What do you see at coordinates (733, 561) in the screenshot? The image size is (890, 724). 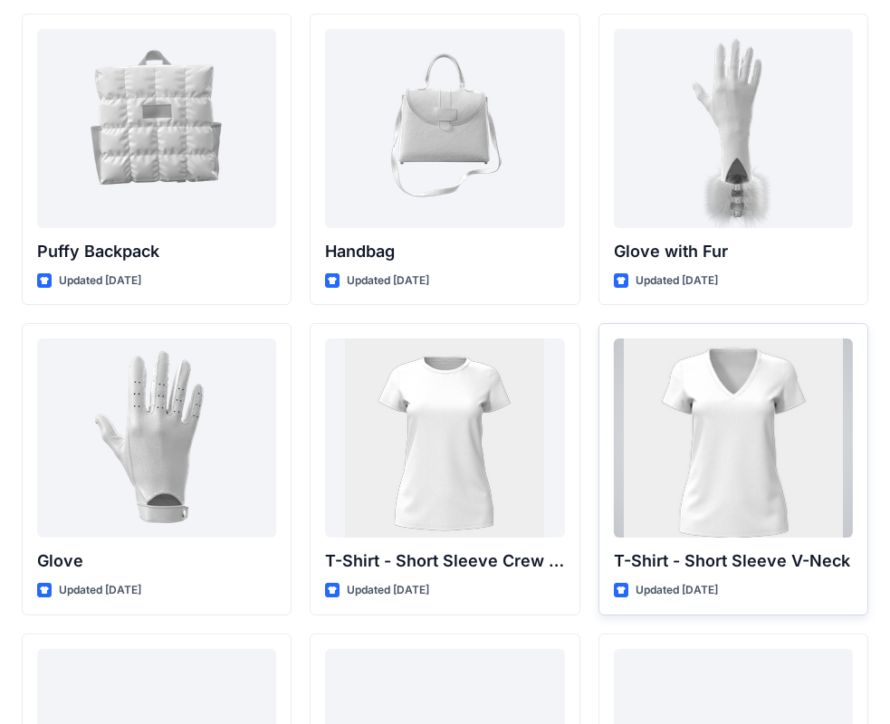 I see `p: T-Shirt - Short Sleeve V-Neck` at bounding box center [733, 561].